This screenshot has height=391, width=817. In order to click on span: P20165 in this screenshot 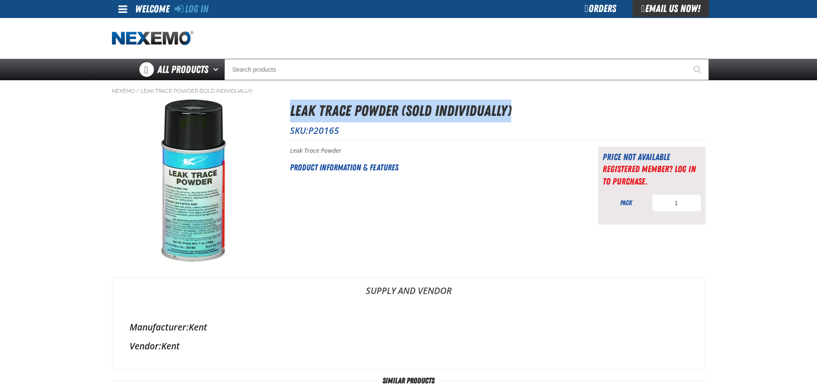, I will do `click(324, 130)`.